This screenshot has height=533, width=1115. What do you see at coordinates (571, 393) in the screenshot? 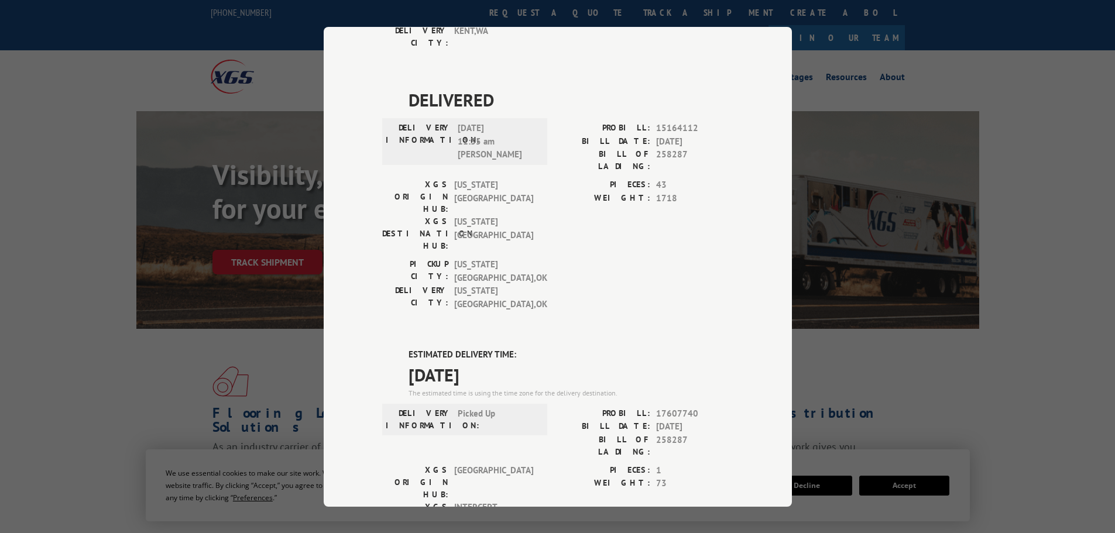
I see `div: The estimated time is using the time zone for the delivery destination.` at bounding box center [571, 393].